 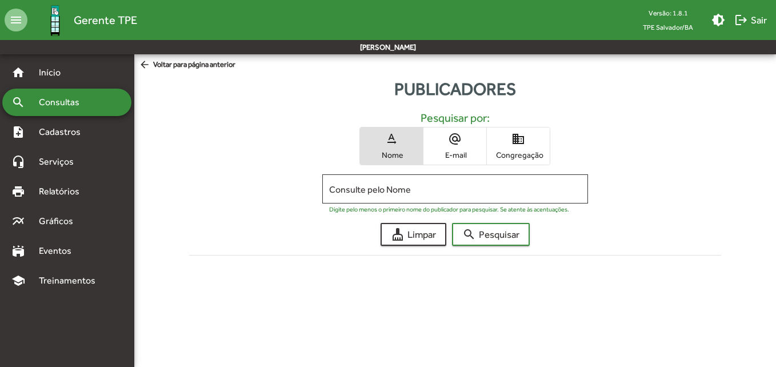 What do you see at coordinates (668, 27) in the screenshot?
I see `span: TPE Salvador/BA` at bounding box center [668, 27].